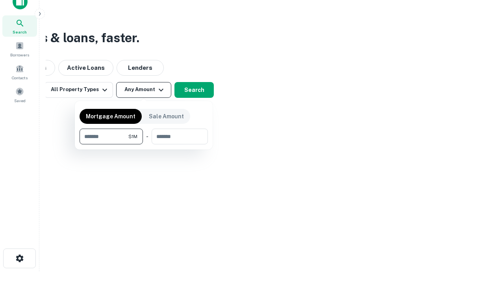 This screenshot has width=504, height=284. Describe the element at coordinates (133, 136) in the screenshot. I see `span: $1M` at that location.